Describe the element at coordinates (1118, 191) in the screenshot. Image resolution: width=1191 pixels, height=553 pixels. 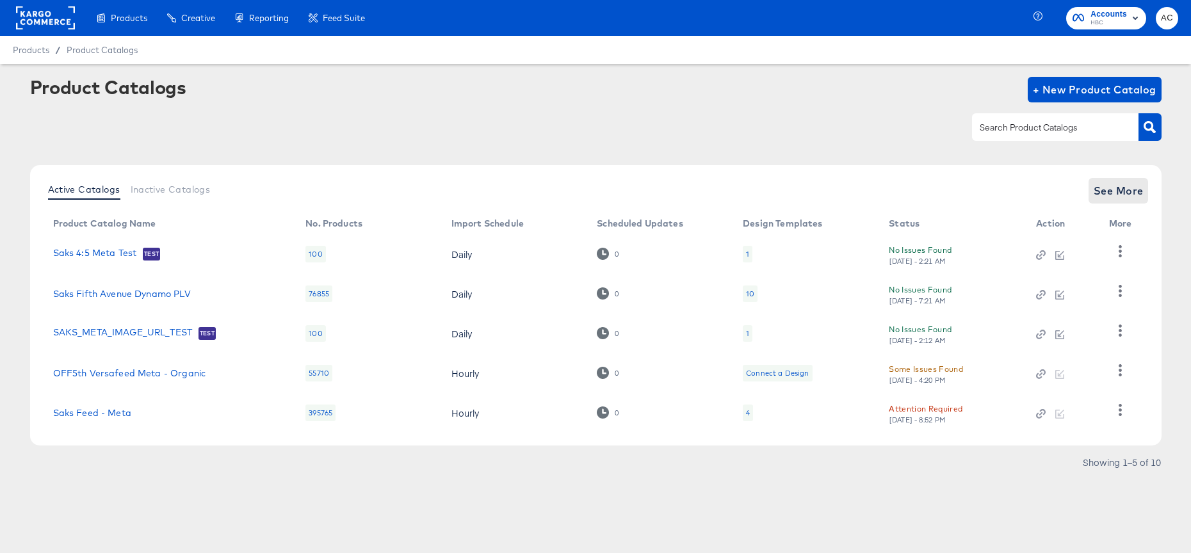
I see `button: See More` at that location.